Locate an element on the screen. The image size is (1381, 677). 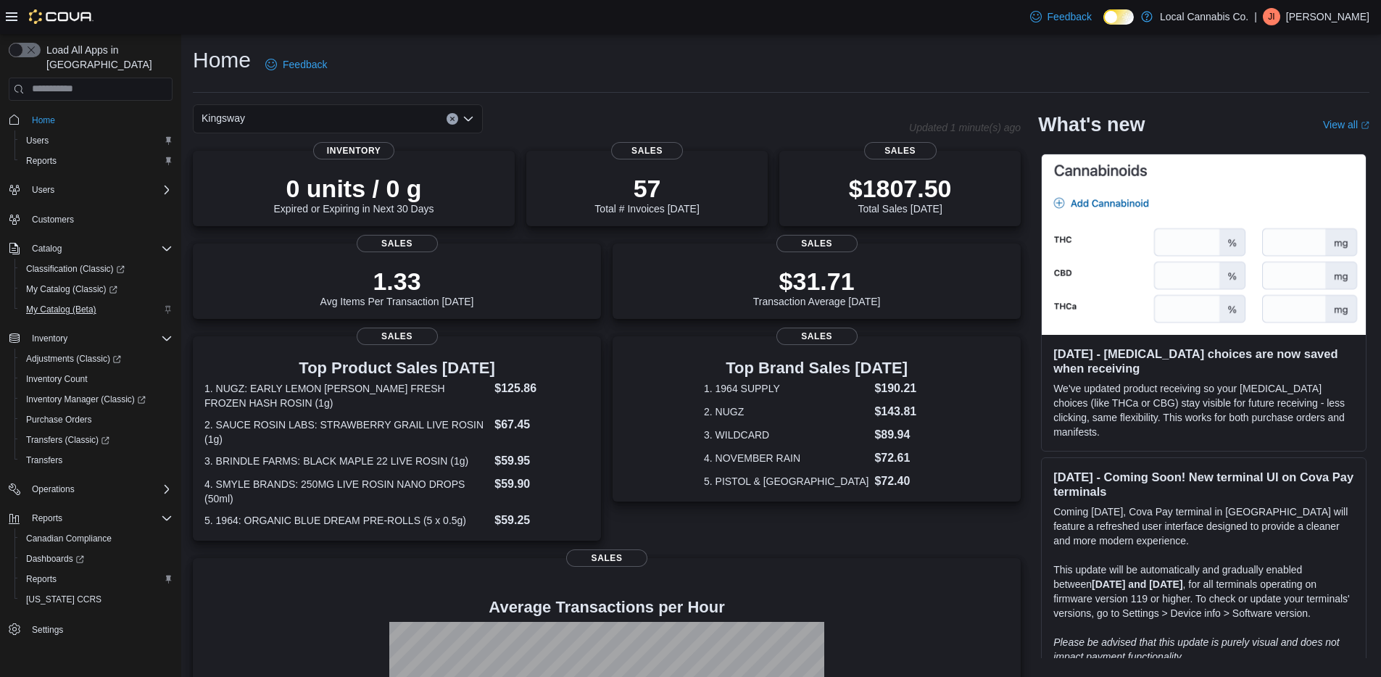
dd: $59.95 is located at coordinates (542, 461).